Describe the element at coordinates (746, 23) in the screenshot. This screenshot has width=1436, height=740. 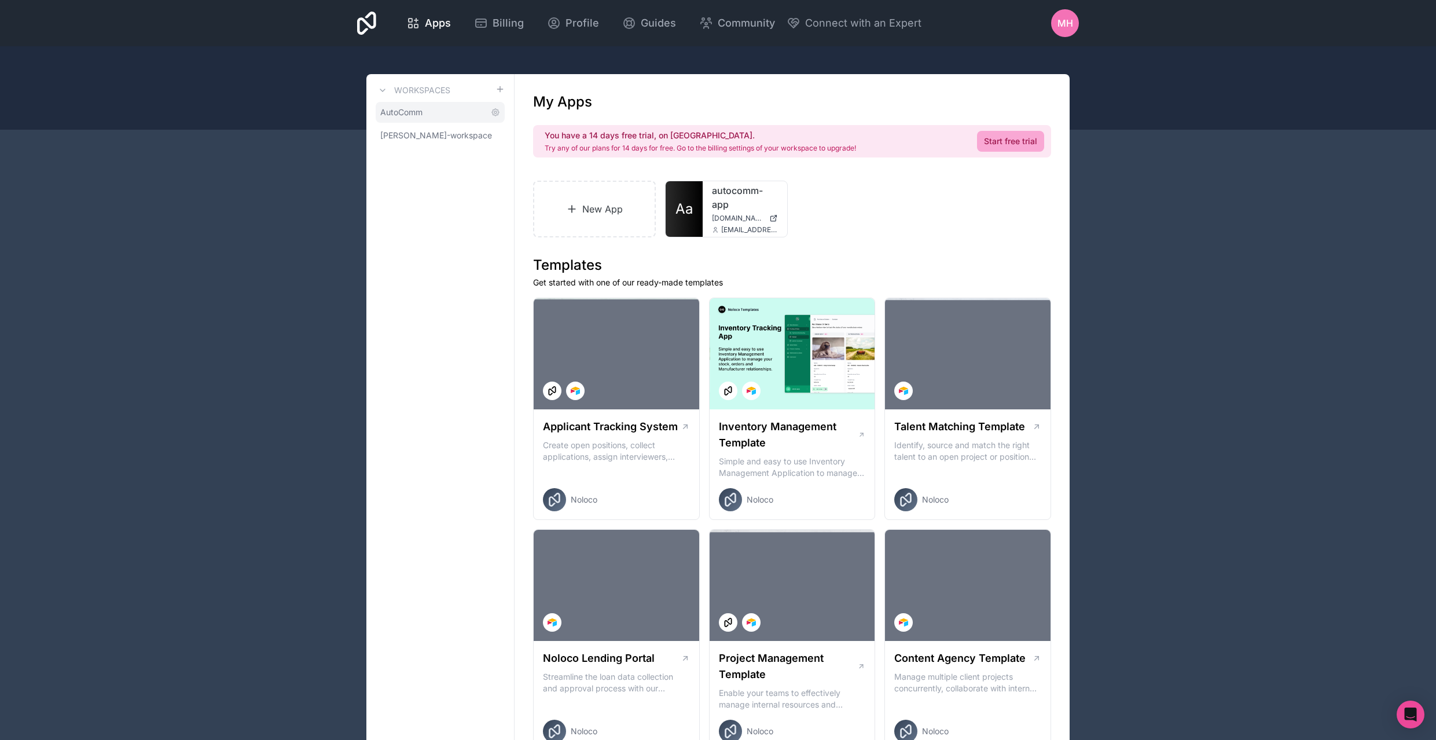
I see `span: Community` at that location.